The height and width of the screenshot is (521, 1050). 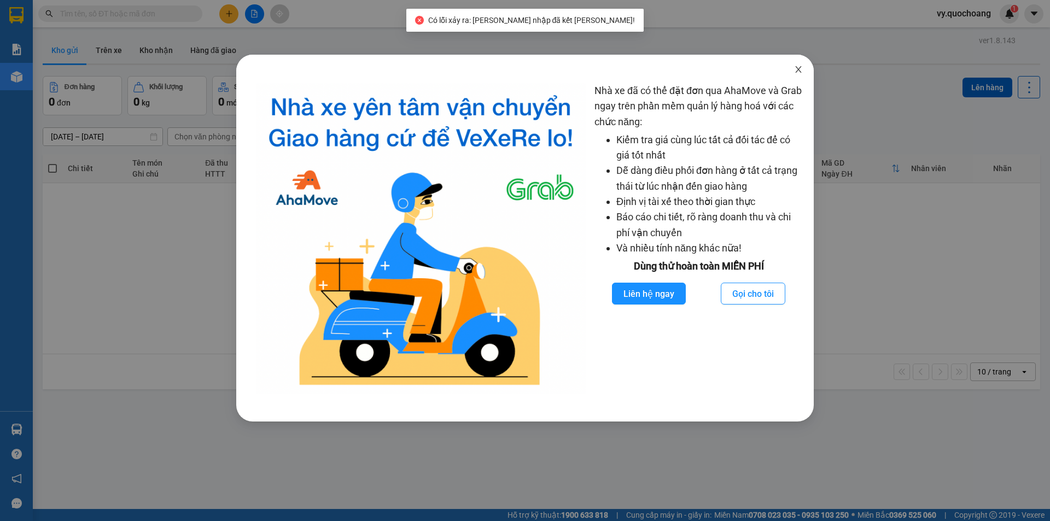 What do you see at coordinates (709, 225) in the screenshot?
I see `li: Báo cáo chi tiết, rõ ràng doanh thu và chi phí vận chuyển` at bounding box center [709, 225].